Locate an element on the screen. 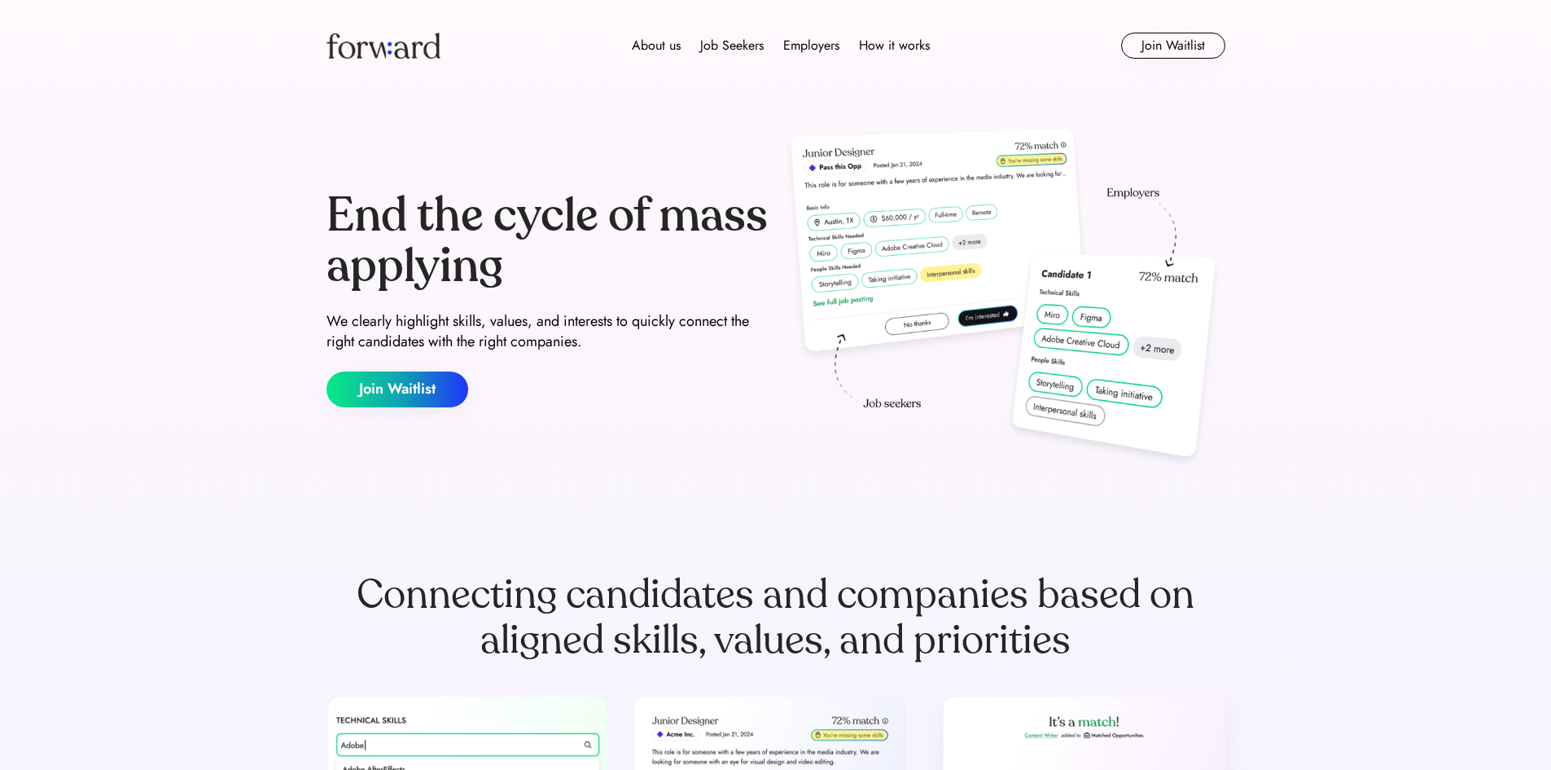 This screenshot has height=770, width=1551. div: We clearly highlight skills, values, and interests to quickly connect the right candidates with t... is located at coordinates (548, 331).